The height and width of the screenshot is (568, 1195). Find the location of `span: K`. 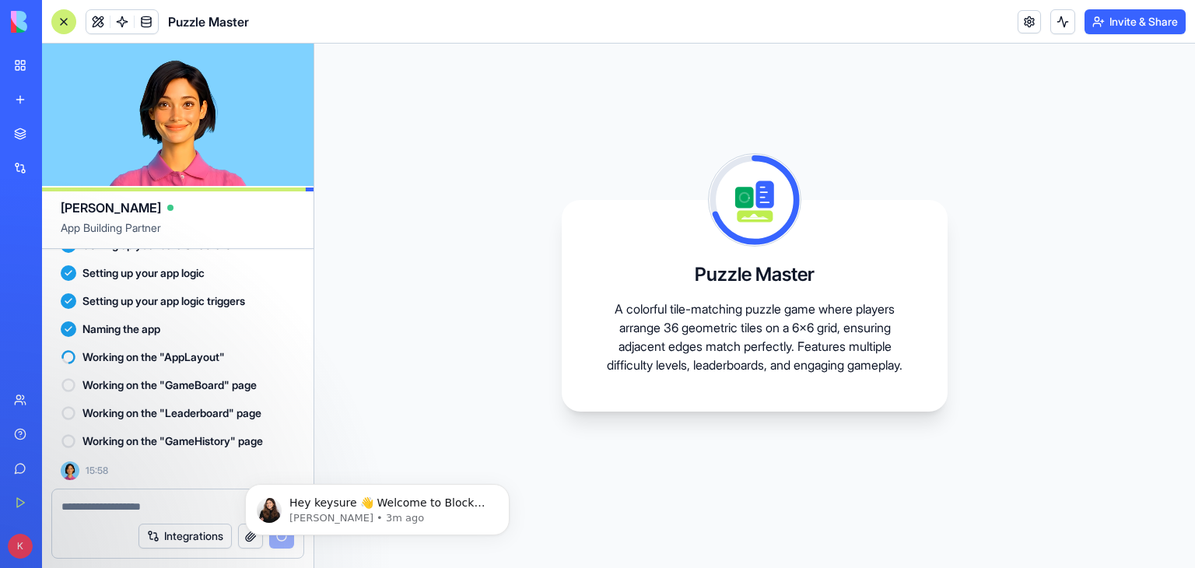

span: K is located at coordinates (20, 546).